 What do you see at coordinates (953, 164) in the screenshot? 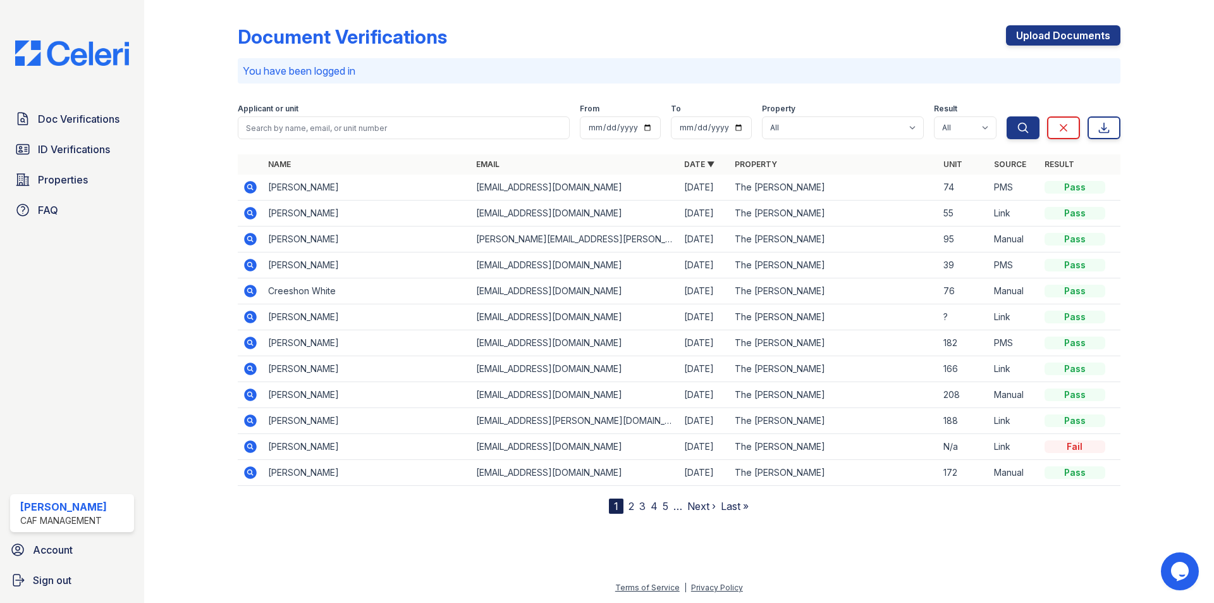
I see `a: Unit` at bounding box center [953, 164].